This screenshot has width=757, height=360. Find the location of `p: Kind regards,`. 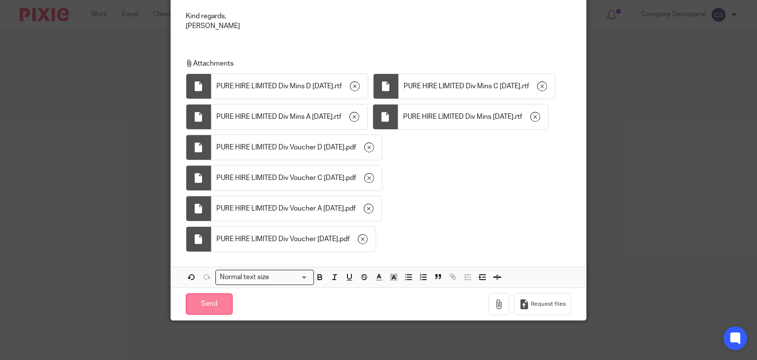

p: Kind regards, is located at coordinates (378, 16).